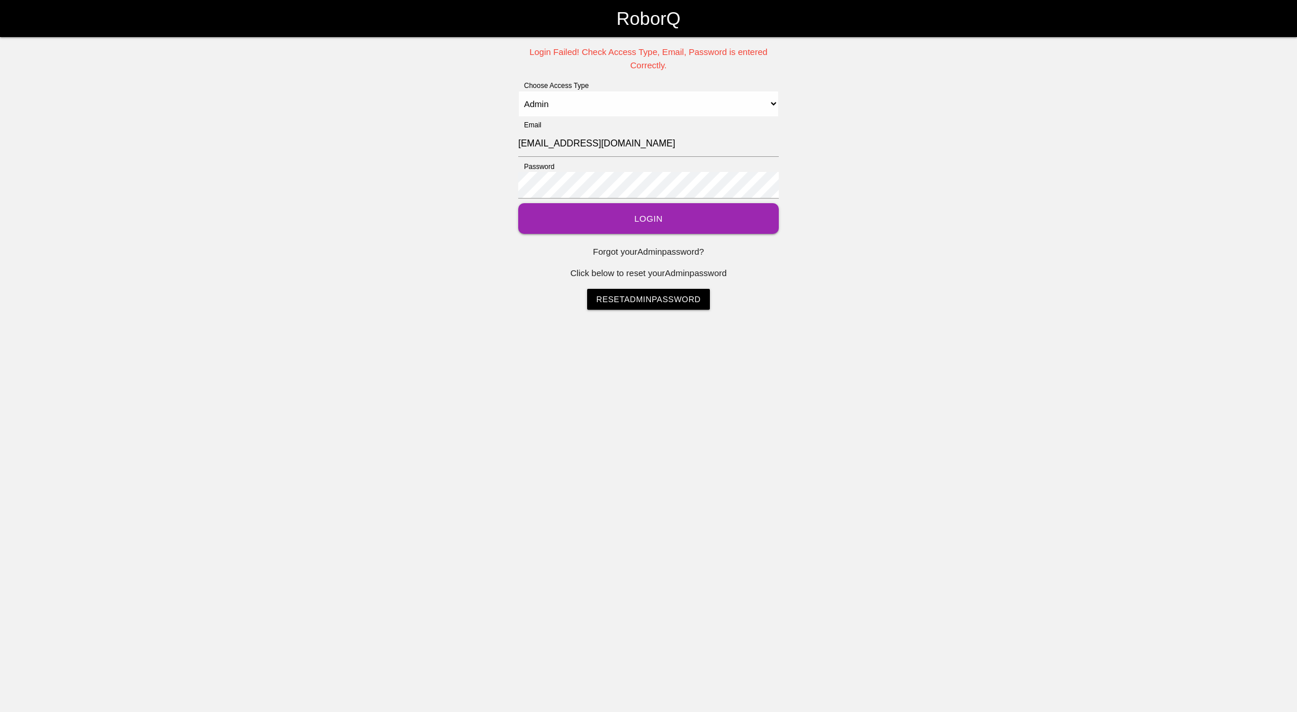 This screenshot has width=1297, height=712. What do you see at coordinates (649, 58) in the screenshot?
I see `p: Login Failed! Check Access Type, Email, Password is entered Correctly.` at bounding box center [649, 58].